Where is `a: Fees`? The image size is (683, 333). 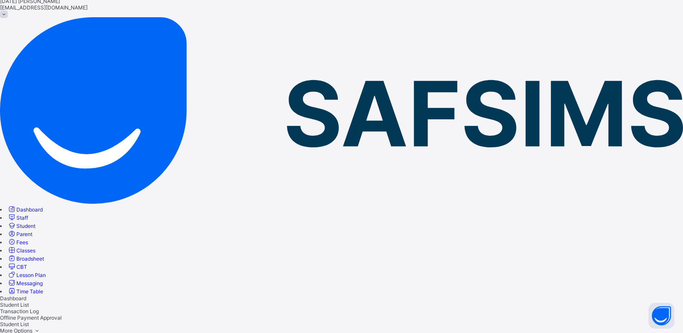 a: Fees is located at coordinates (18, 242).